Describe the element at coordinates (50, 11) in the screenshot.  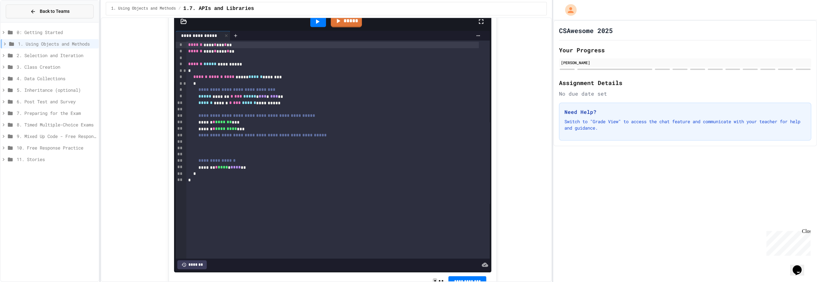
I see `button: Back to Teams` at that location.